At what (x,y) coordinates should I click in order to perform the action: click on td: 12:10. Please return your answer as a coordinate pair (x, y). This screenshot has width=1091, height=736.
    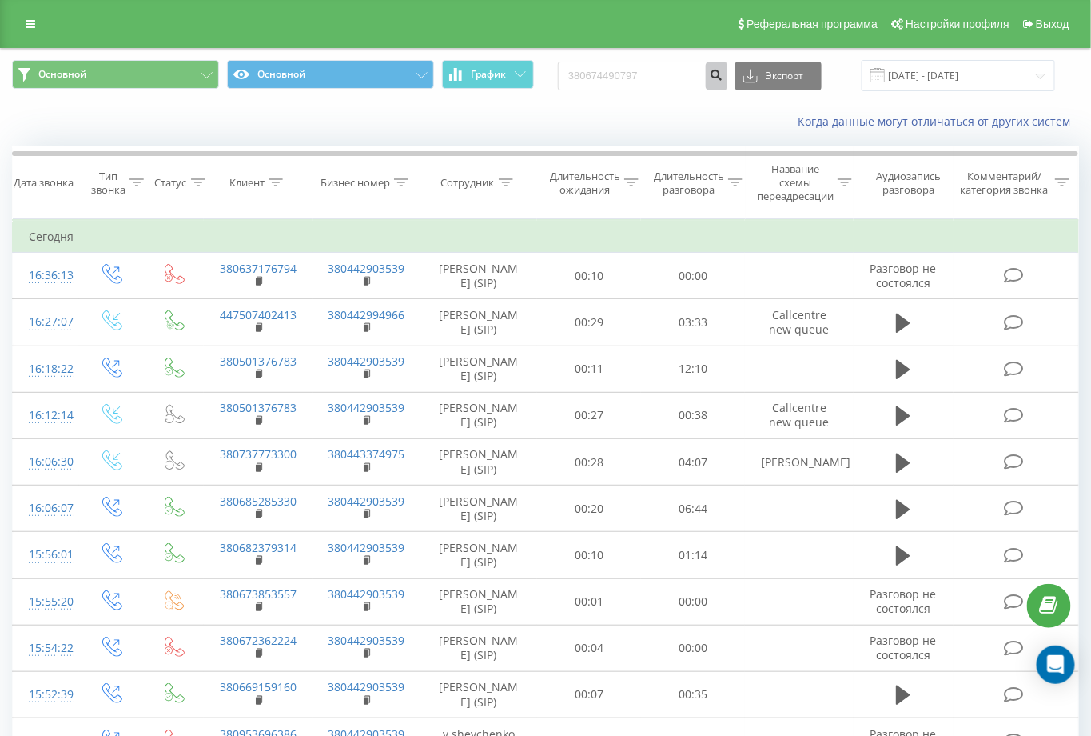
    Looking at the image, I should click on (693, 369).